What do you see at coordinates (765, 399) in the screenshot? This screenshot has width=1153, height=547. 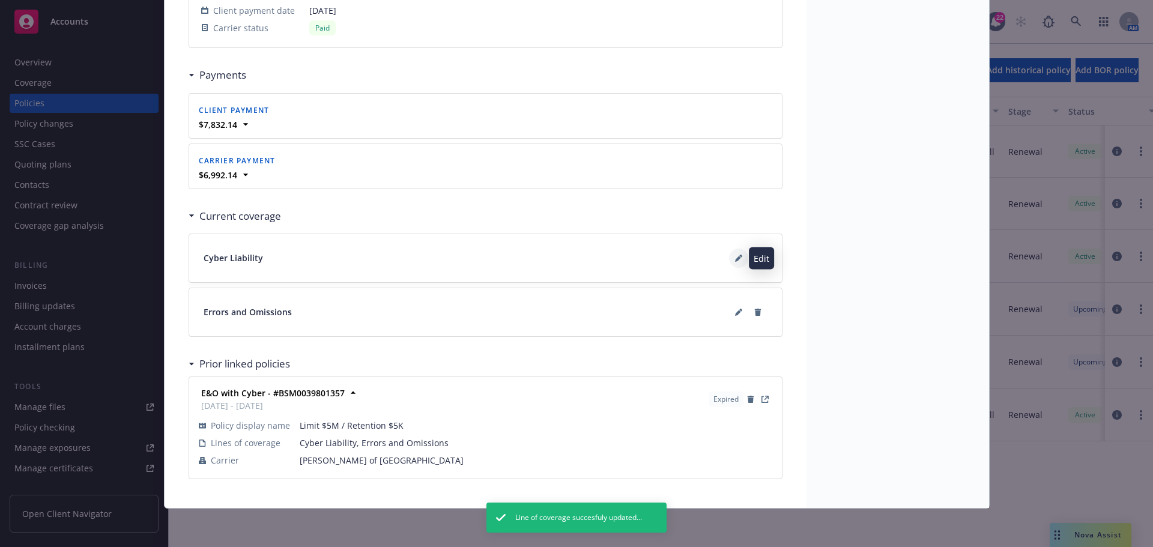 I see `span: View Policy` at bounding box center [765, 399].